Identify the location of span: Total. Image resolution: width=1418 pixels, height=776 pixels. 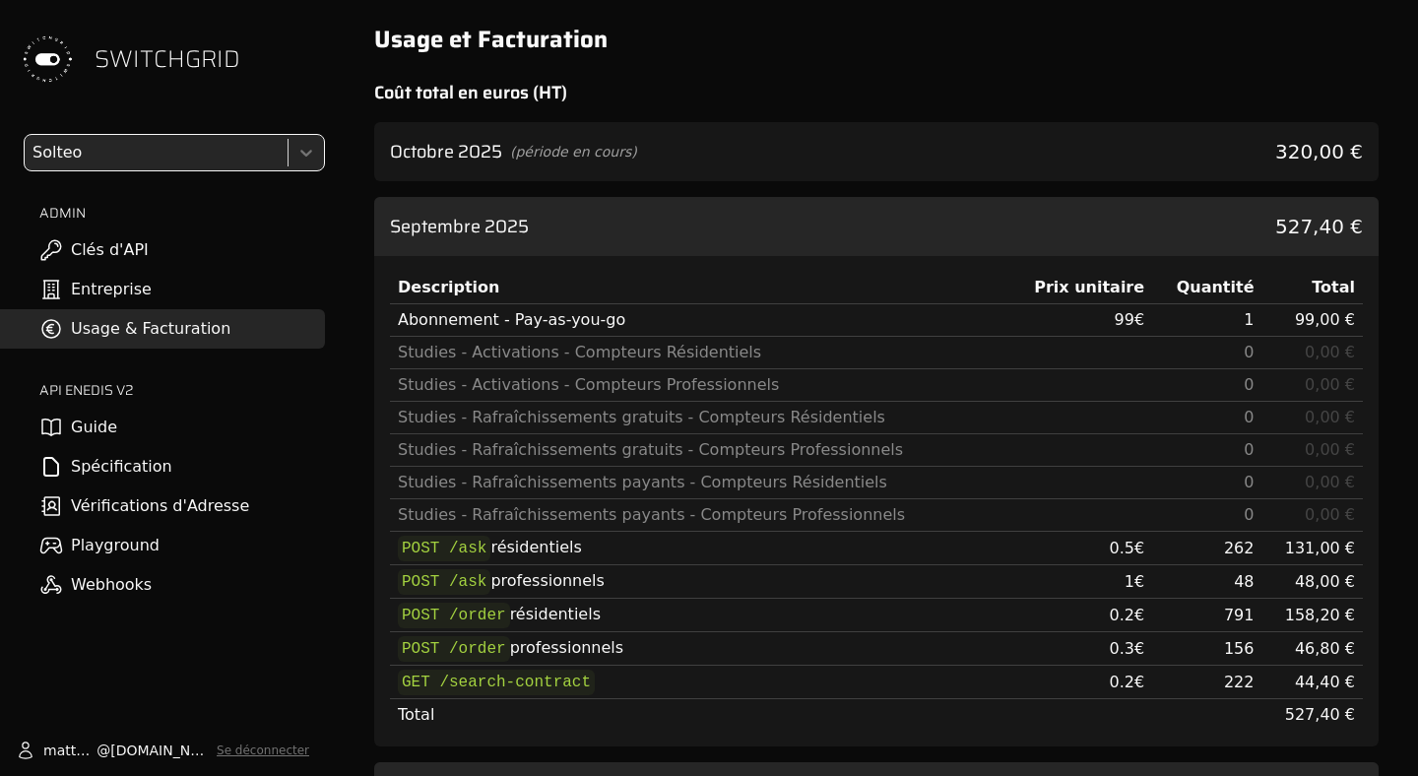
(415, 714).